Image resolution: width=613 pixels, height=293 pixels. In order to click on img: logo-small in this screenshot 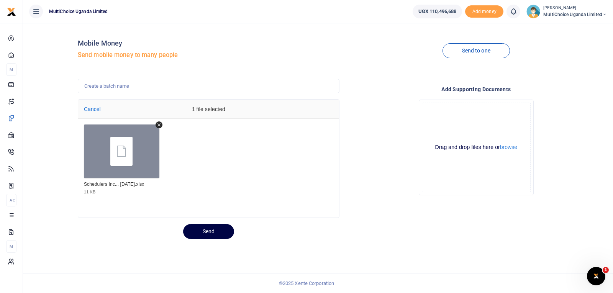, I will do `click(11, 12)`.